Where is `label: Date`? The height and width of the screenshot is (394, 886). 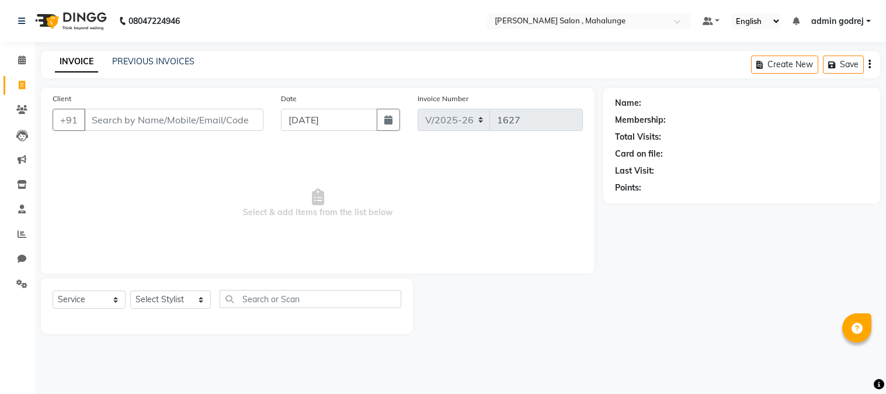
label: Date is located at coordinates (288, 99).